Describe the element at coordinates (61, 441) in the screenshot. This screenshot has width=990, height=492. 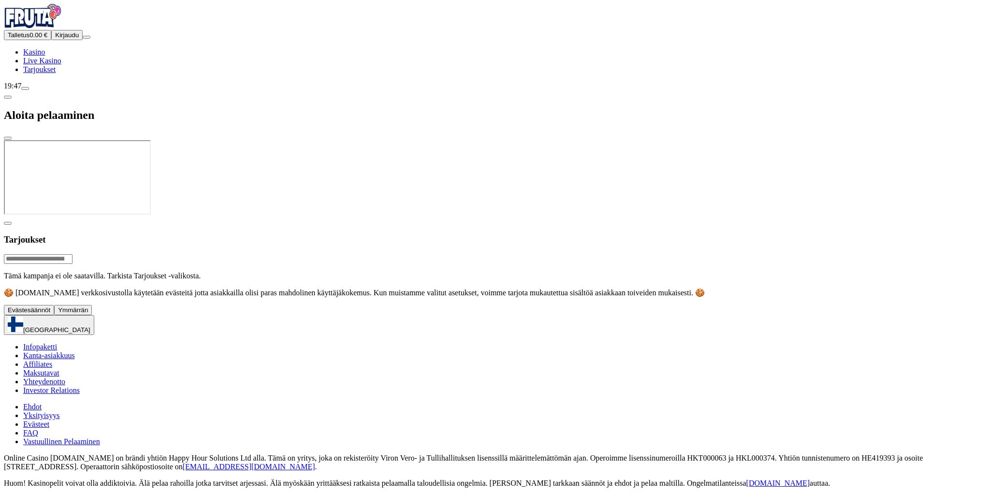
I see `span: Vastuullinen Pelaaminen` at that location.